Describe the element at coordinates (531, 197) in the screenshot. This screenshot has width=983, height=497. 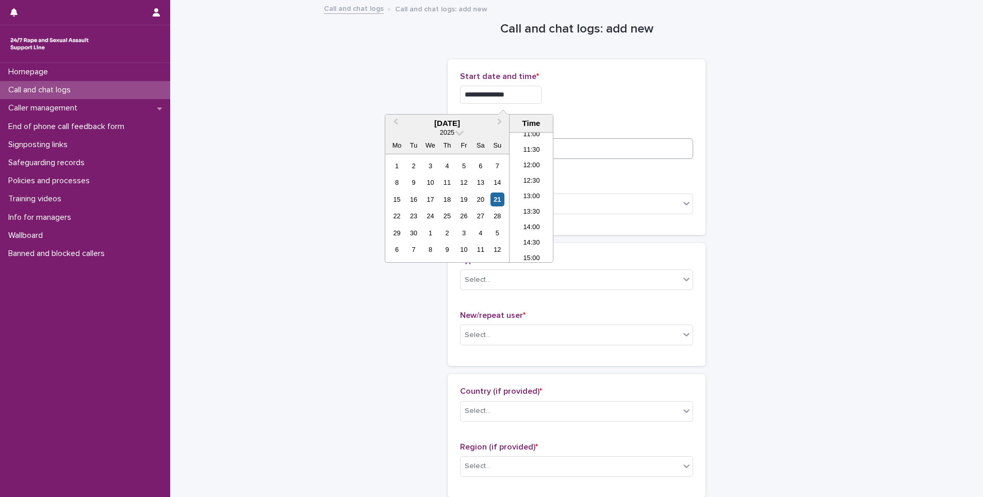
I see `li: 13:00` at that location.